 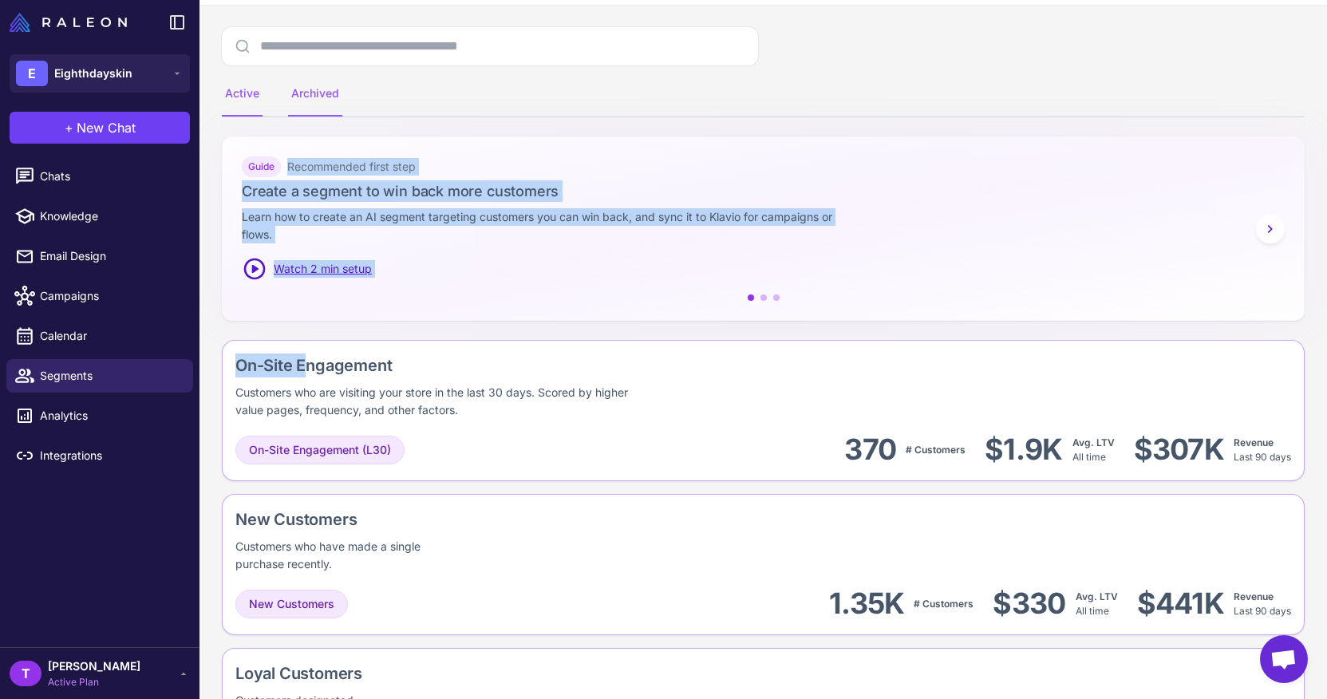 I want to click on div: Loyal Customers, so click(x=331, y=674).